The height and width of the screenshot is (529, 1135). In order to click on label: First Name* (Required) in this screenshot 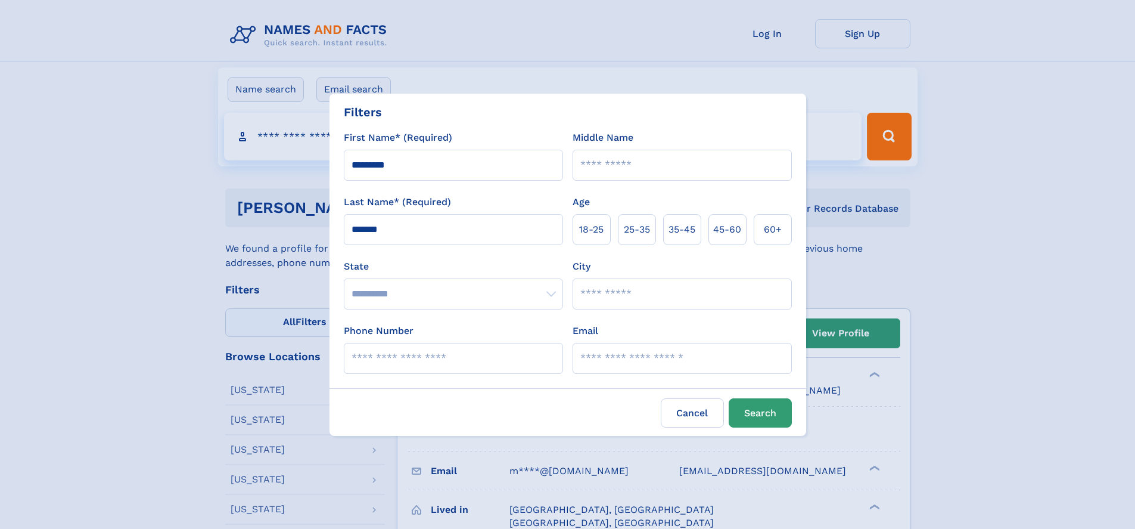, I will do `click(398, 138)`.